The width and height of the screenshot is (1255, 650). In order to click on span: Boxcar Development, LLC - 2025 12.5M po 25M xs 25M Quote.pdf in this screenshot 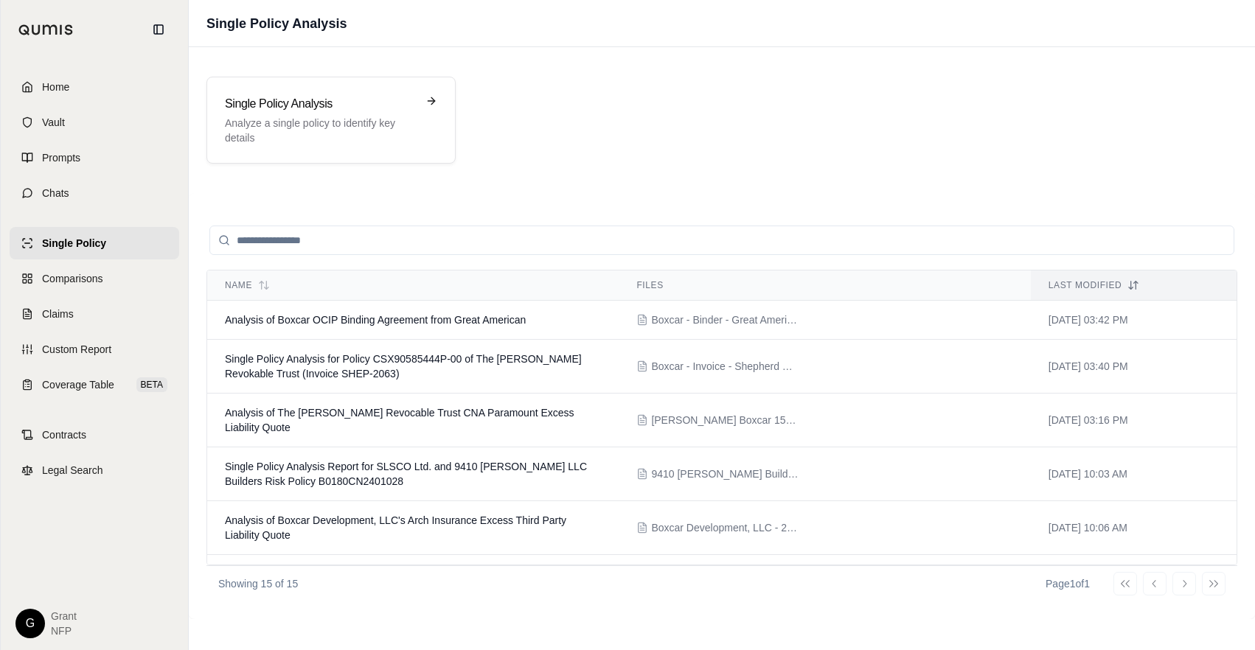, I will do `click(725, 528)`.